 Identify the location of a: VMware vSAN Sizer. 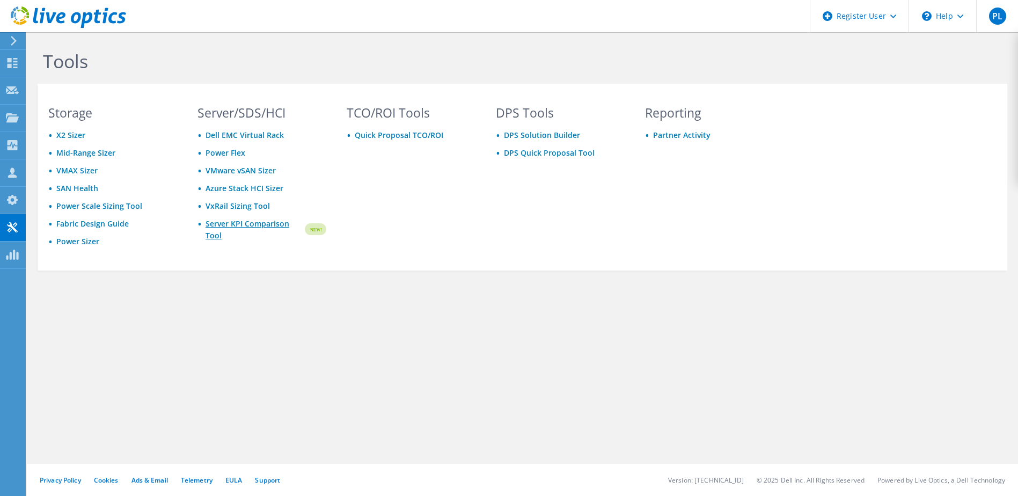
(241, 170).